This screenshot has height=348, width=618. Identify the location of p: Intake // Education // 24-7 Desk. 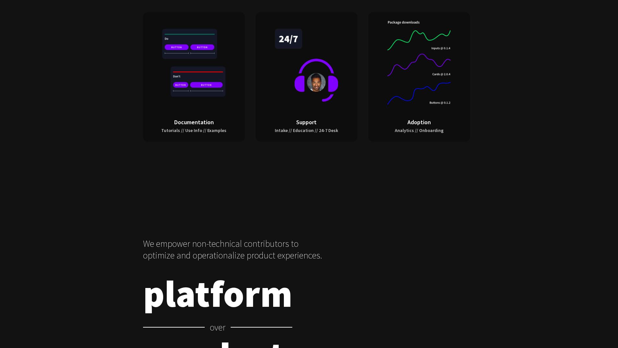
(307, 131).